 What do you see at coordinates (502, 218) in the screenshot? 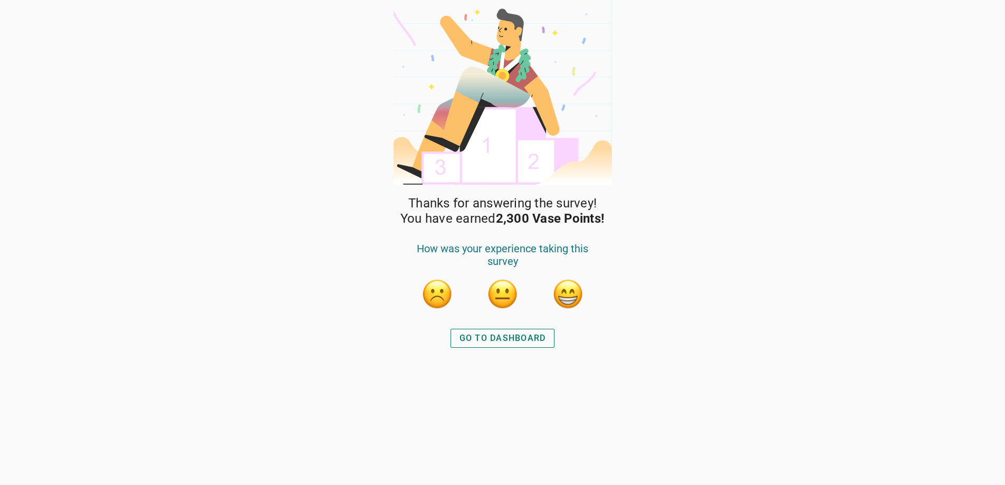
I see `span: You have earned` at bounding box center [502, 218].